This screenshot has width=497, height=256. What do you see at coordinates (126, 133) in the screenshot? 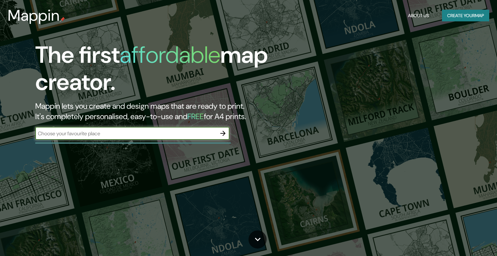
I see `input: Choose your favourite place` at bounding box center [126, 133].